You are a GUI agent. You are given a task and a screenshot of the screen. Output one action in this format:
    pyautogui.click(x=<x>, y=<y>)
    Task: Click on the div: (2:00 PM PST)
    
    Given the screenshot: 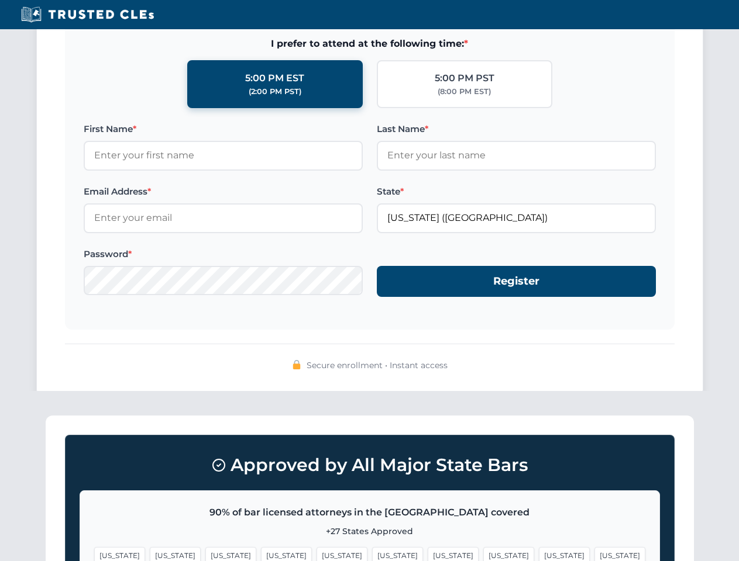 What is the action you would take?
    pyautogui.click(x=275, y=92)
    